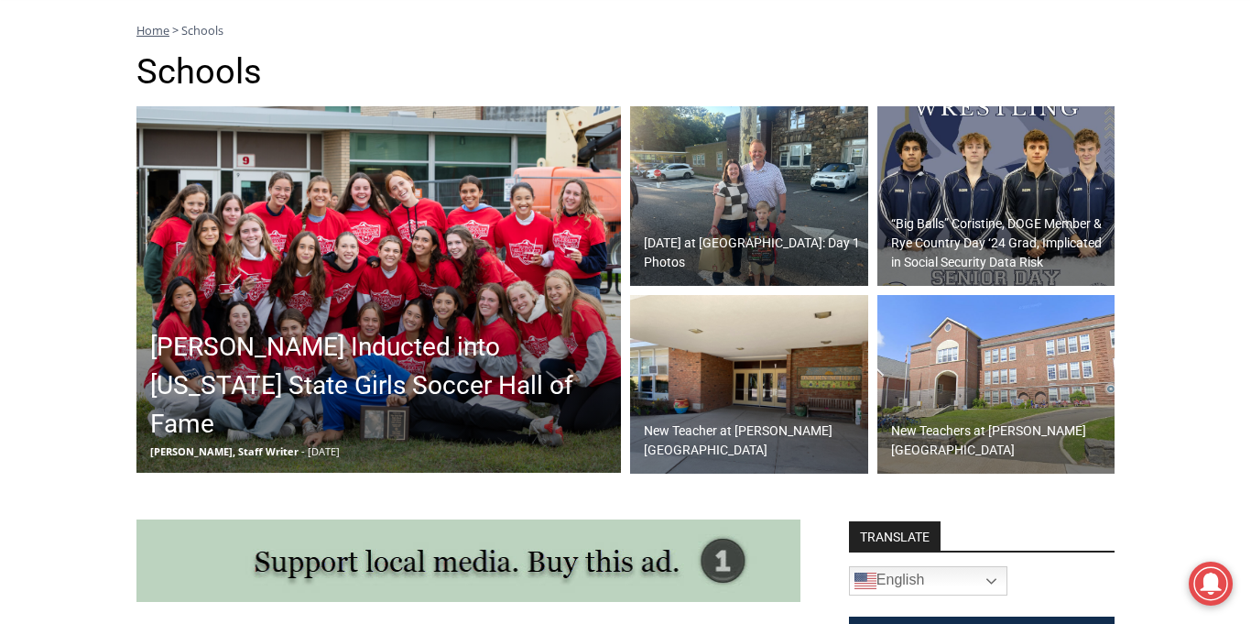 This screenshot has width=1251, height=624. Describe the element at coordinates (895, 536) in the screenshot. I see `strong: TRANSLATE` at that location.